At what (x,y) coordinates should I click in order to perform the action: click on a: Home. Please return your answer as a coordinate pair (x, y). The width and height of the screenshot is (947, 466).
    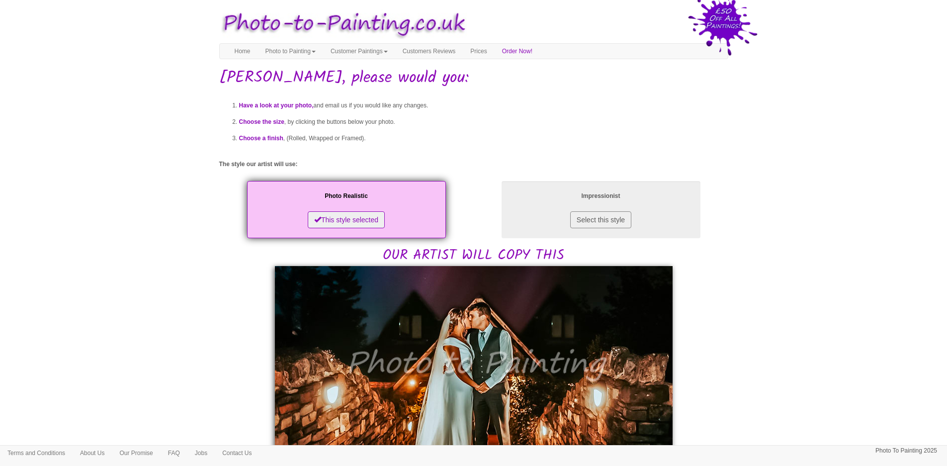
    Looking at the image, I should click on (242, 51).